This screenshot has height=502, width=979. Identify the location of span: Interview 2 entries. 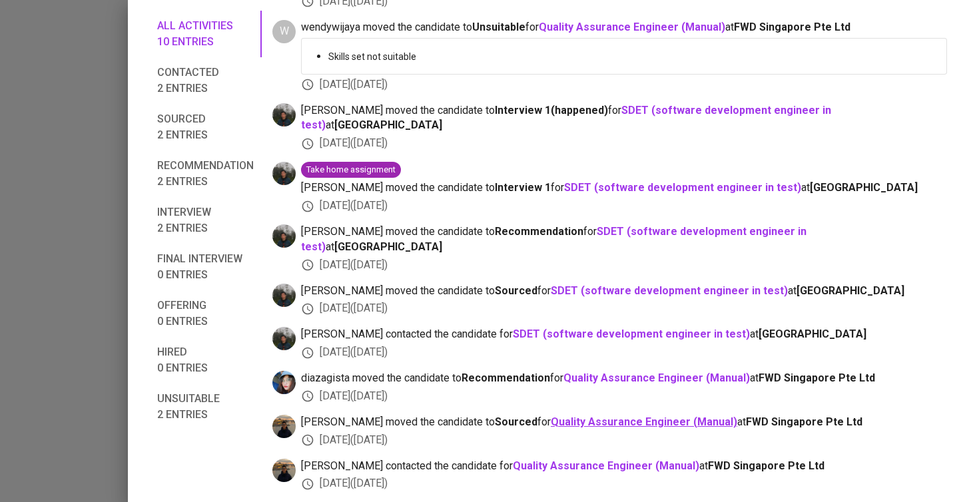
(205, 220).